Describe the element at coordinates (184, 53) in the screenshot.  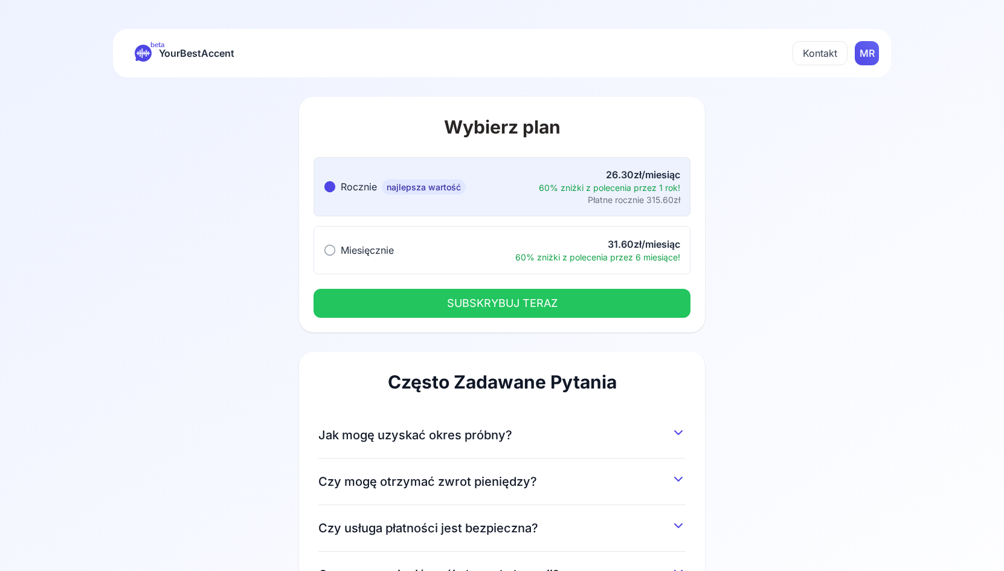
I see `a: betaYourBestAccent` at that location.